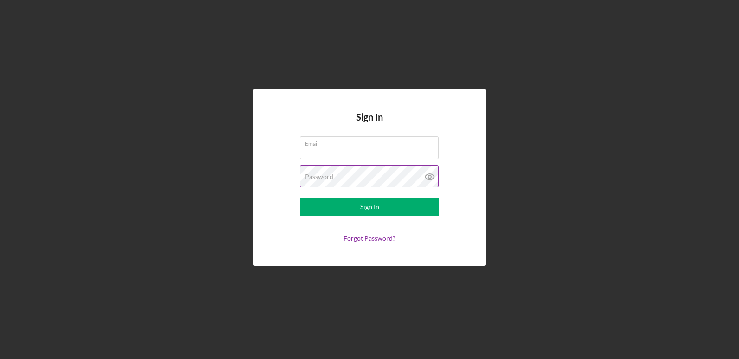 This screenshot has height=359, width=739. What do you see at coordinates (319, 177) in the screenshot?
I see `label: Password` at bounding box center [319, 177].